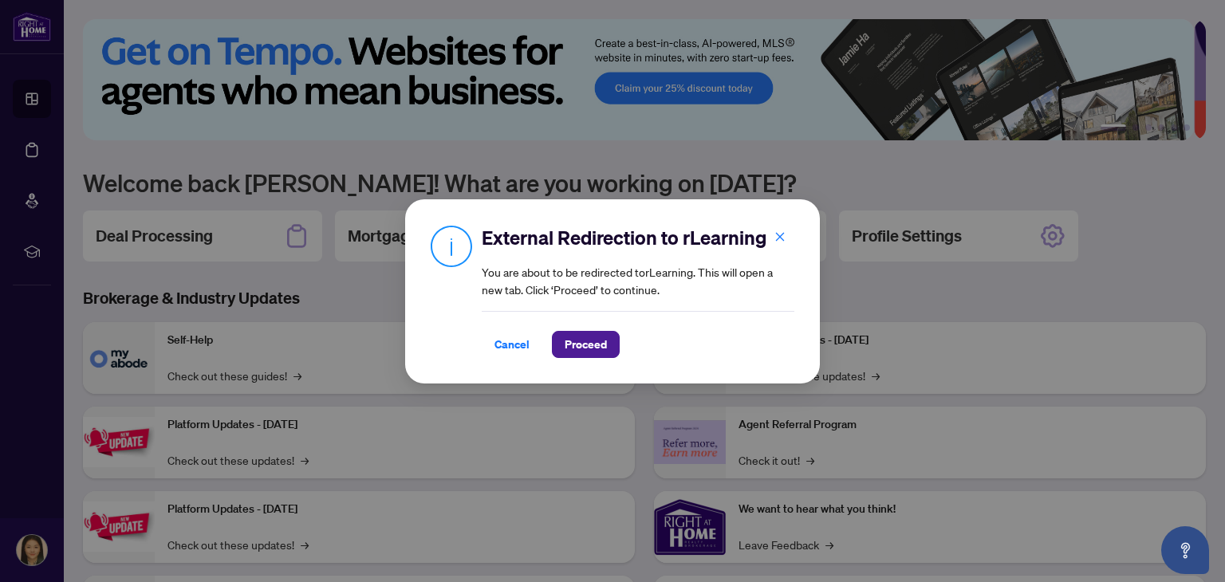 This screenshot has height=582, width=1225. Describe the element at coordinates (1185, 550) in the screenshot. I see `button: Open asap` at that location.